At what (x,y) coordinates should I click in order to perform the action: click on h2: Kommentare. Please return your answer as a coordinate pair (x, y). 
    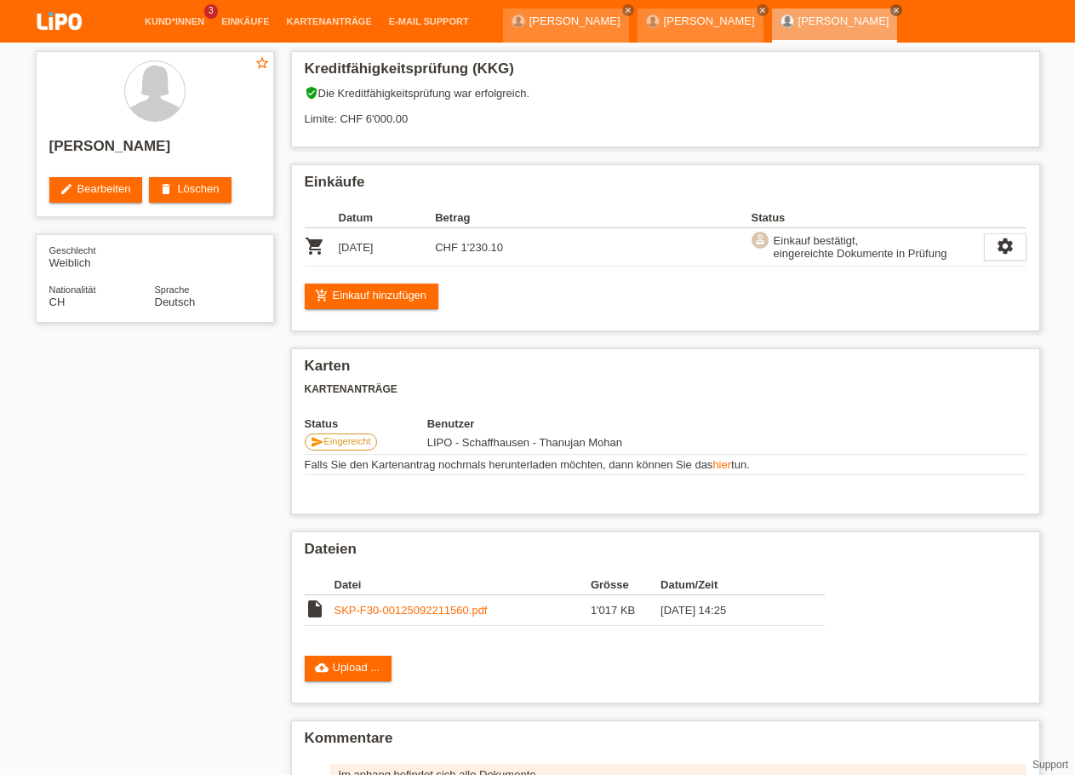
    Looking at the image, I should click on (666, 742).